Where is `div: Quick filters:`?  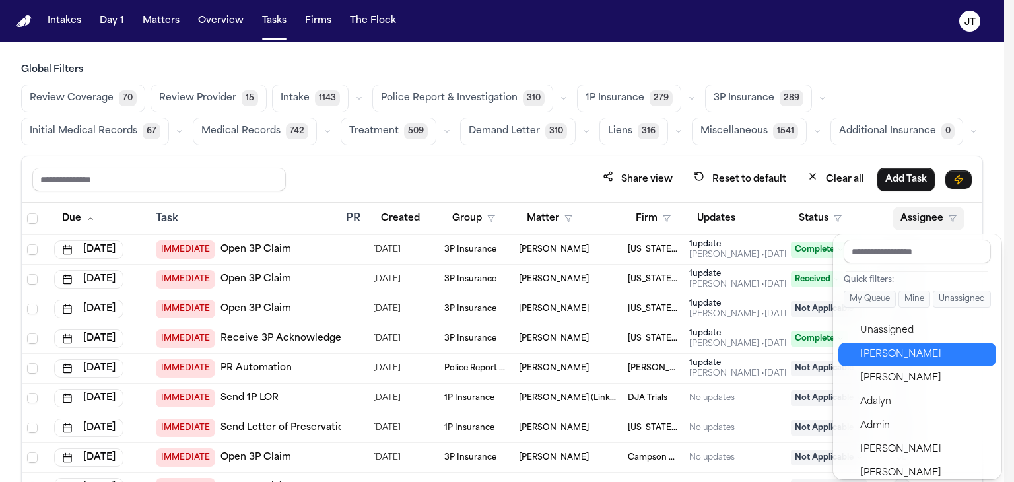 div: Quick filters: is located at coordinates (917, 280).